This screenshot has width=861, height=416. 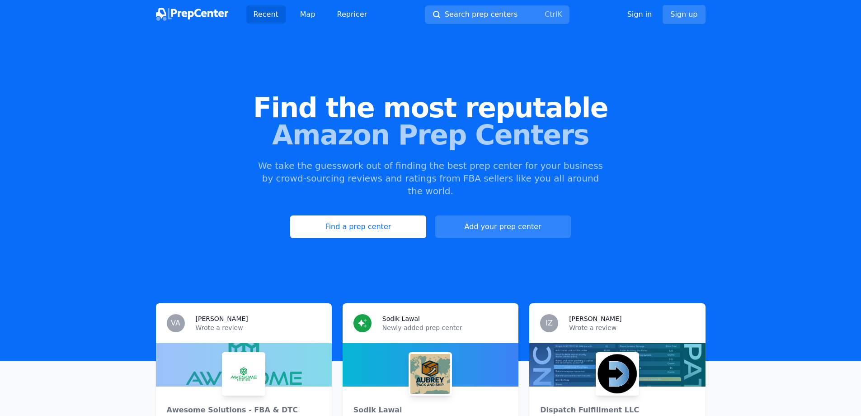 What do you see at coordinates (192, 14) in the screenshot?
I see `a: PrepCenter` at bounding box center [192, 14].